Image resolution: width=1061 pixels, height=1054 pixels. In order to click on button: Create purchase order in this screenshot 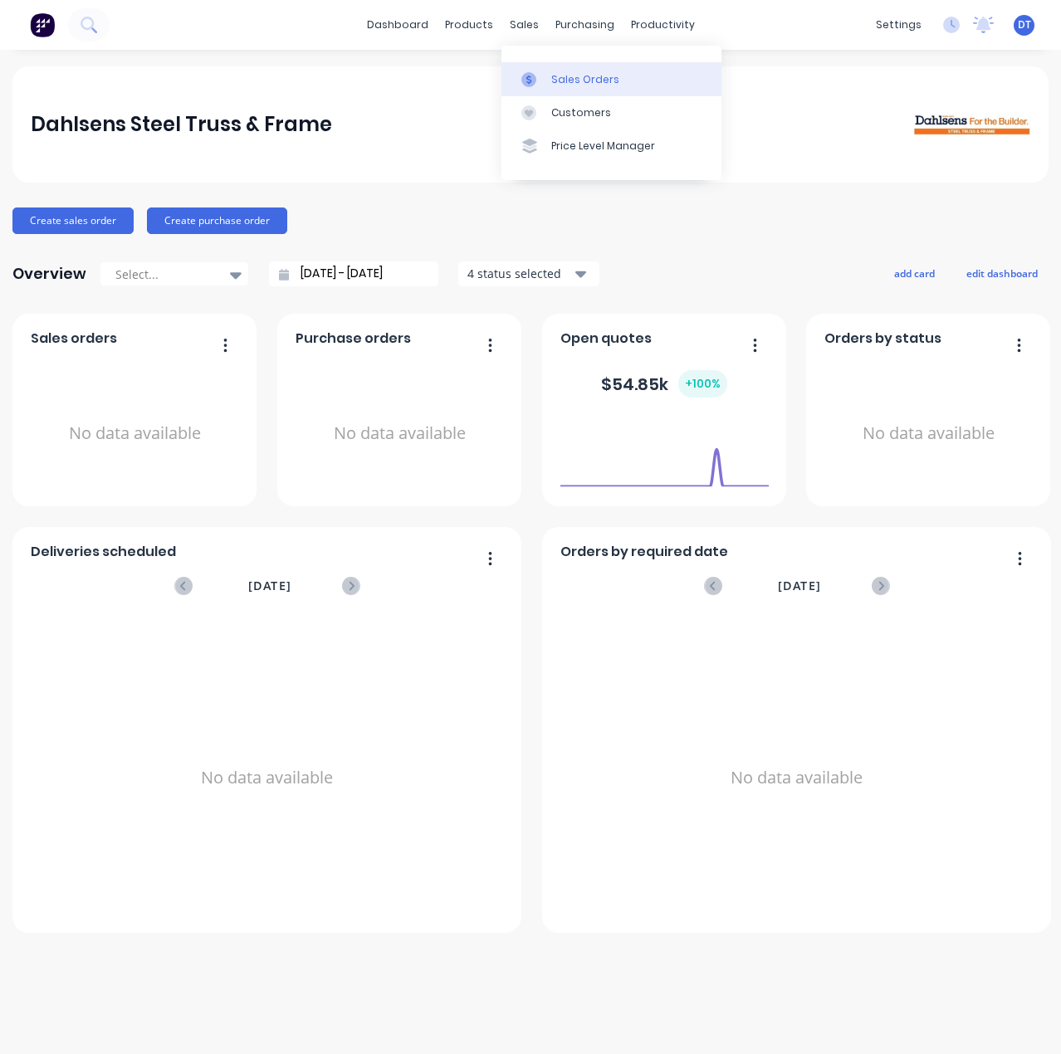, I will do `click(217, 221)`.